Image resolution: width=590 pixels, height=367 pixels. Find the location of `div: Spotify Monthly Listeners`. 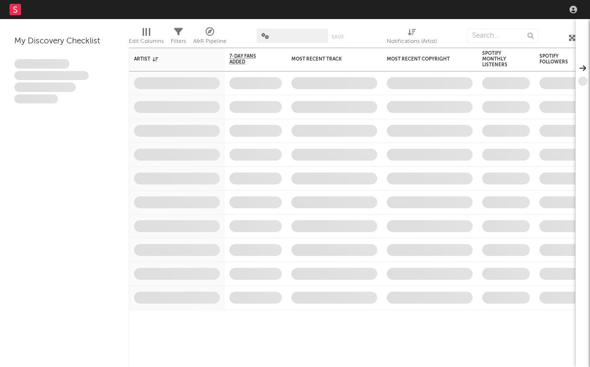

div: Spotify Monthly Listeners is located at coordinates (499, 59).